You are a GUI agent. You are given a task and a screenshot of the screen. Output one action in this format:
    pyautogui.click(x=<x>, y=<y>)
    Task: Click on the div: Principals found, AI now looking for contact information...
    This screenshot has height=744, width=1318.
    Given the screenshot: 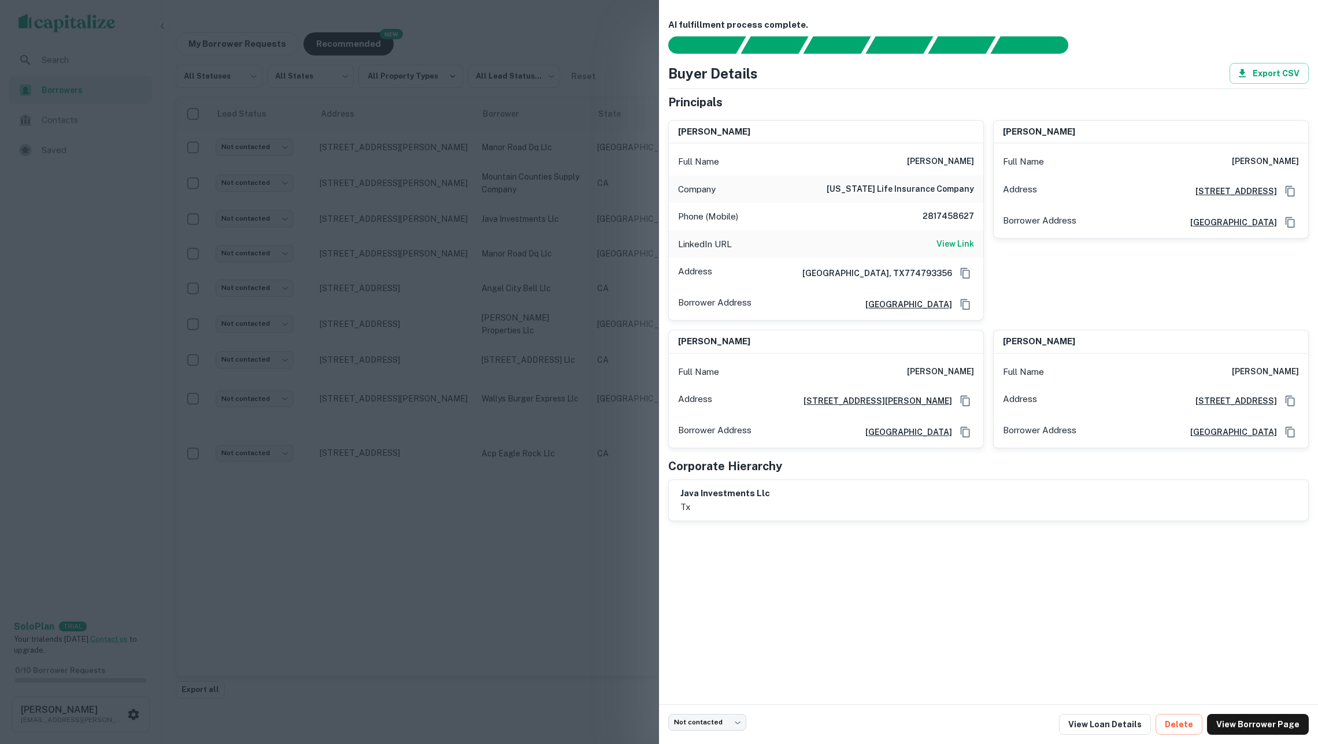 What is the action you would take?
    pyautogui.click(x=899, y=45)
    